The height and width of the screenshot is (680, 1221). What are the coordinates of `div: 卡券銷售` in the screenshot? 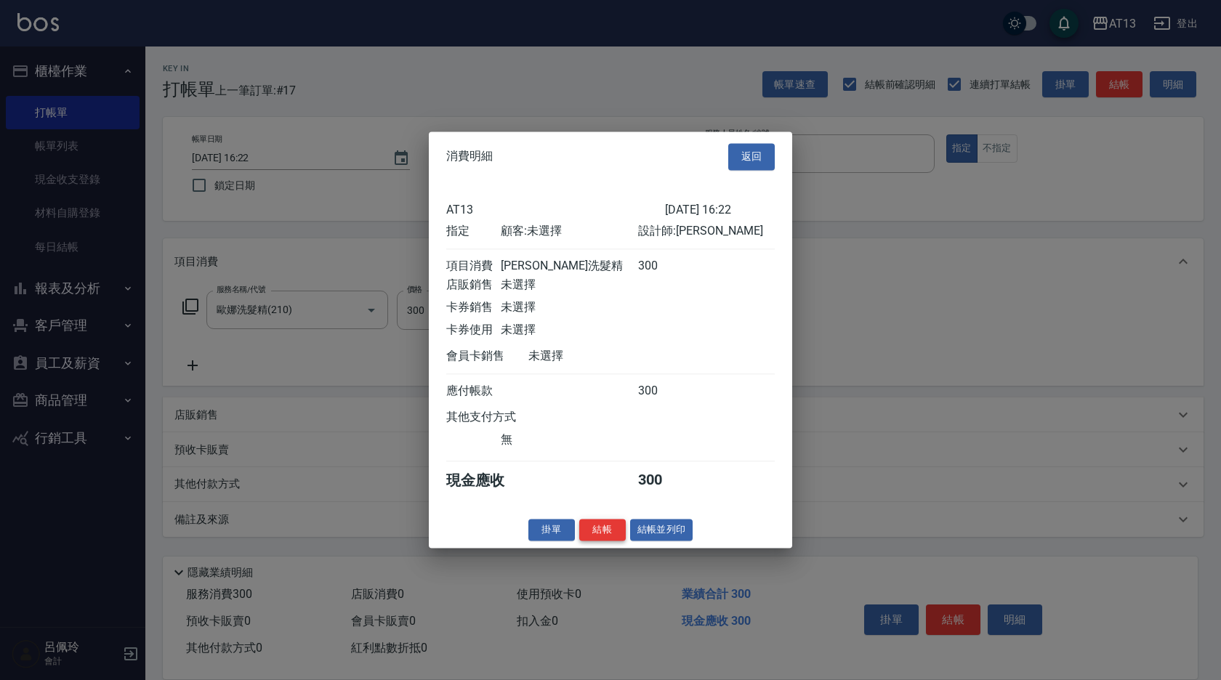 It's located at (473, 307).